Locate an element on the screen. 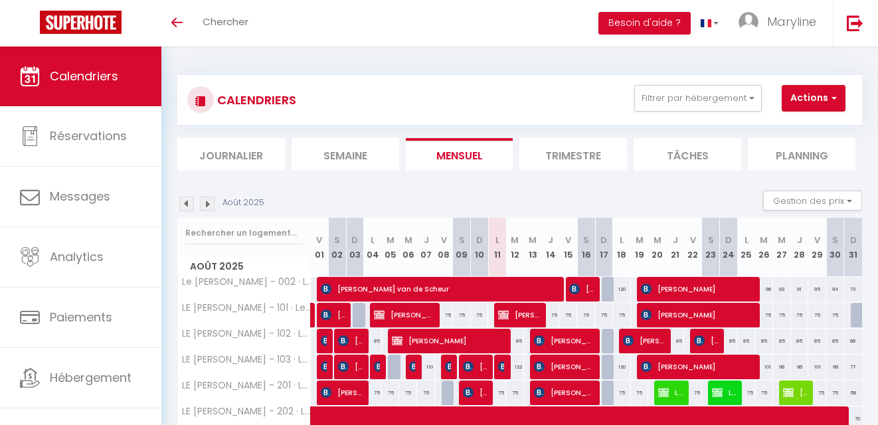 The width and height of the screenshot is (878, 425). th: 06 is located at coordinates (408, 247).